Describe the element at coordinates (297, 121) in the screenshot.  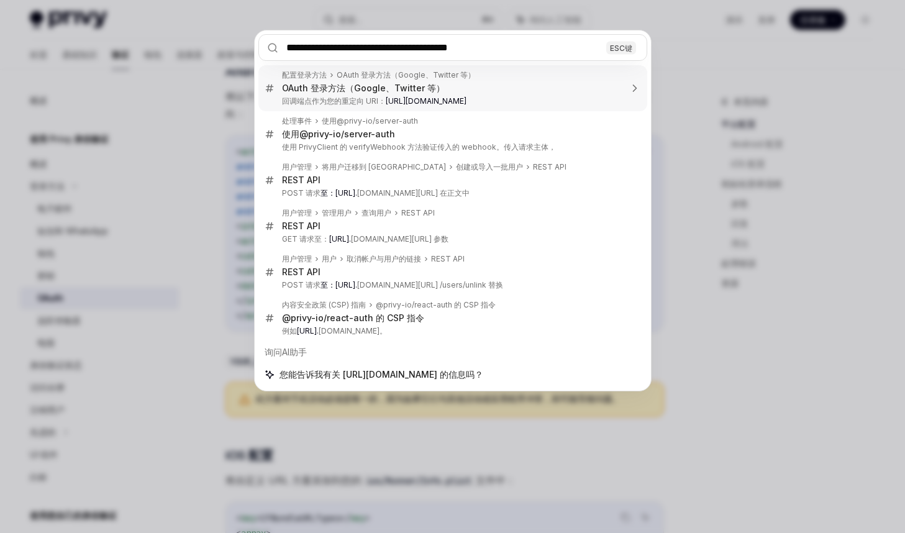
I see `font: 处理事件` at that location.